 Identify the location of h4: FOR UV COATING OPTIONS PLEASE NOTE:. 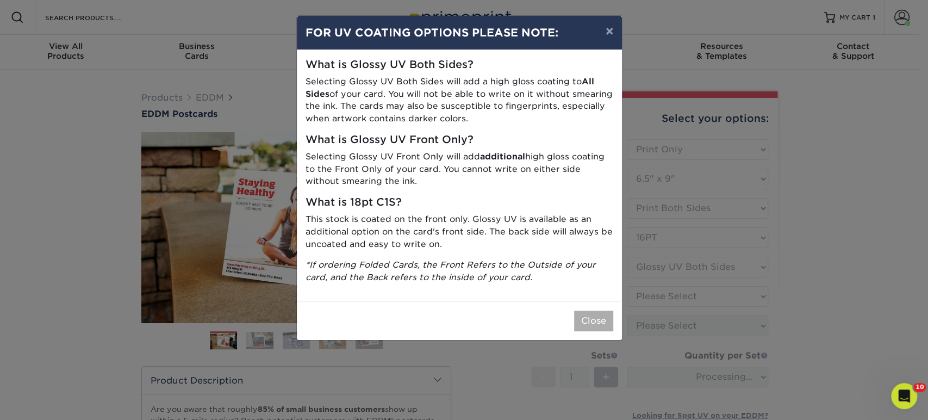
(459, 33).